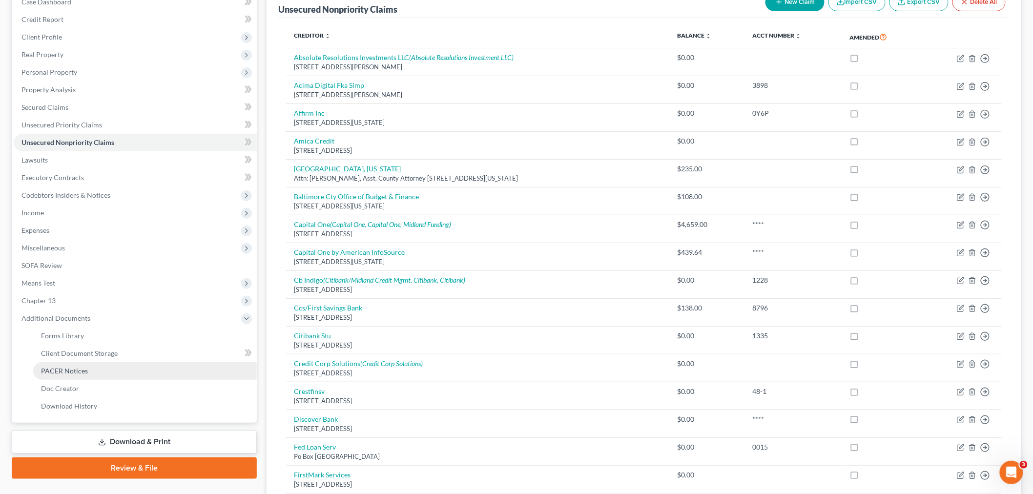  I want to click on span: Client Profile, so click(41, 37).